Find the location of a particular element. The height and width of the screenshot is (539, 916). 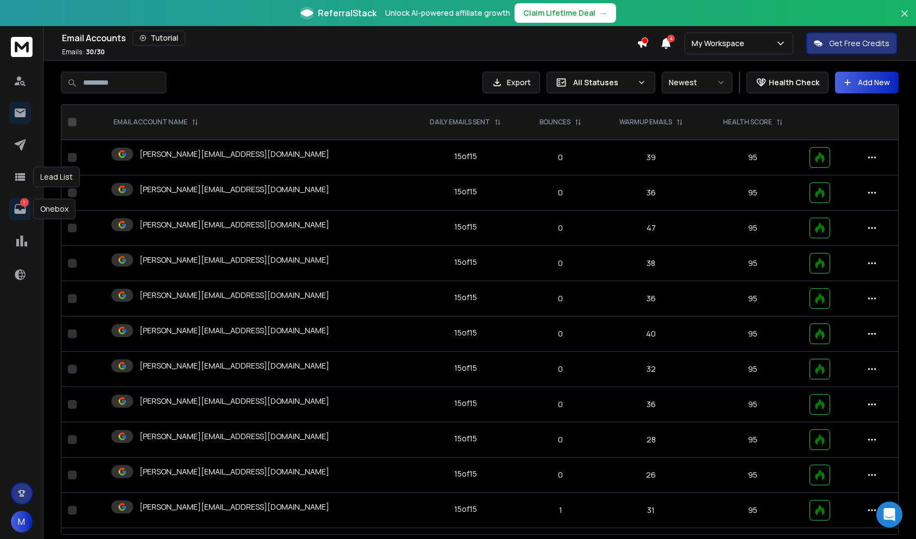

td: 39 is located at coordinates (651, 158).